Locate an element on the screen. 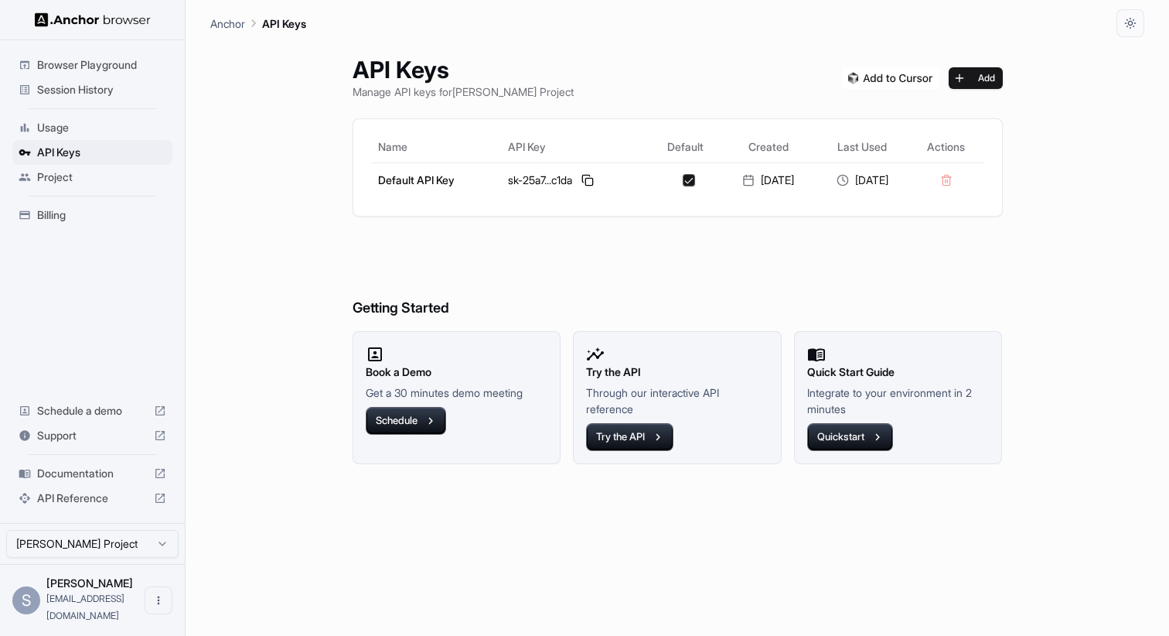 Image resolution: width=1169 pixels, height=636 pixels. span: API Reference is located at coordinates (92, 498).